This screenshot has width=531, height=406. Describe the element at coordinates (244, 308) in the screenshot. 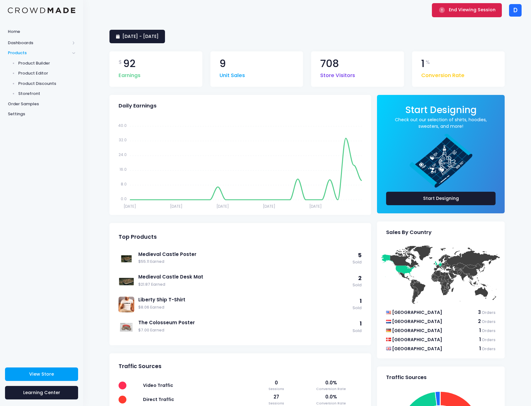

I see `span: $8.06 Earned` at that location.